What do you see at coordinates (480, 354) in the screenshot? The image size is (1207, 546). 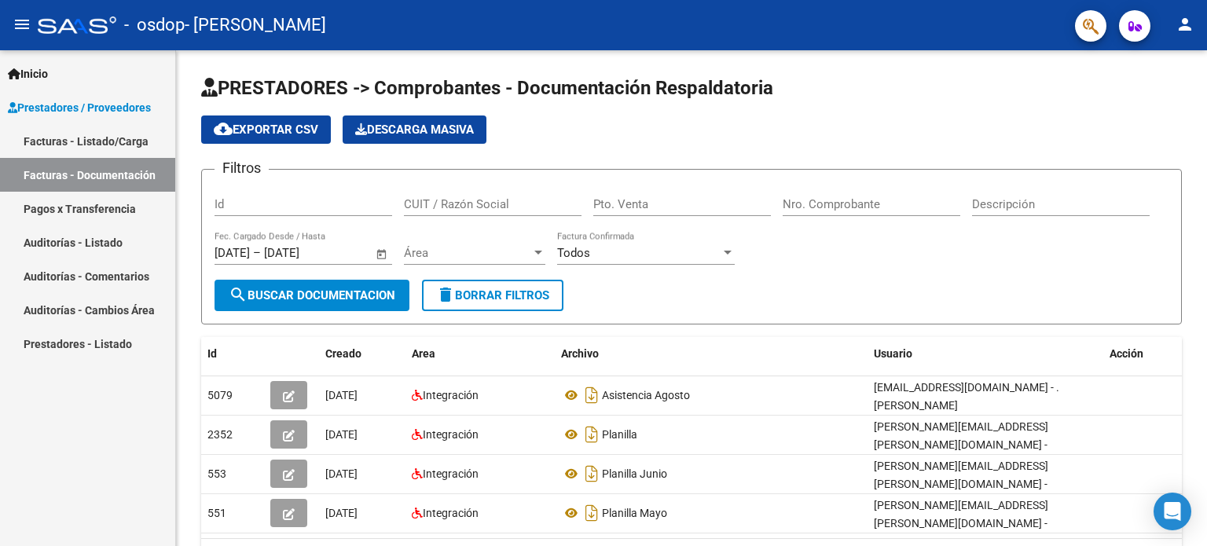 I see `datatable-header-cell: Area` at bounding box center [480, 354].